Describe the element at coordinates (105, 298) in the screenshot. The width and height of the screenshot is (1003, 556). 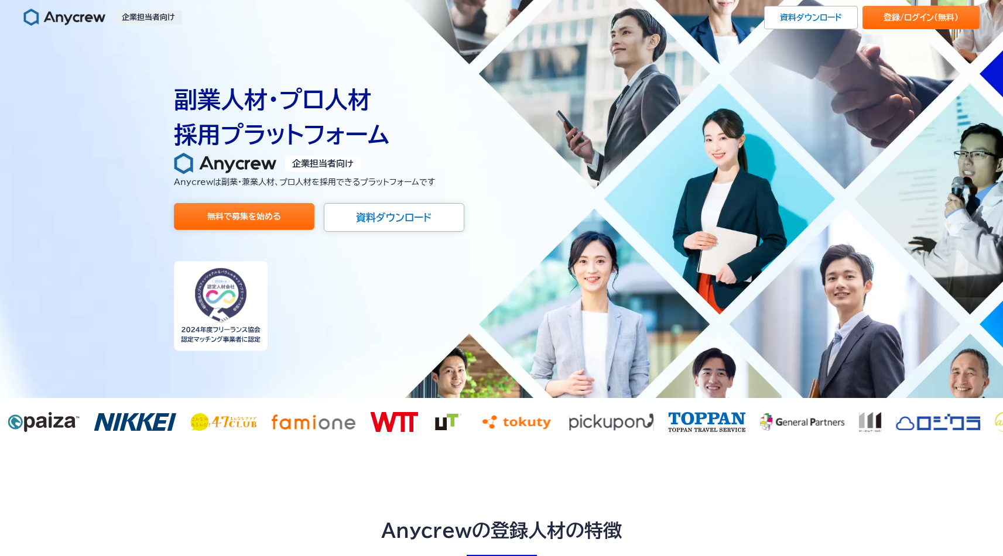
I see `span: エニィクルーの に同意する` at that location.